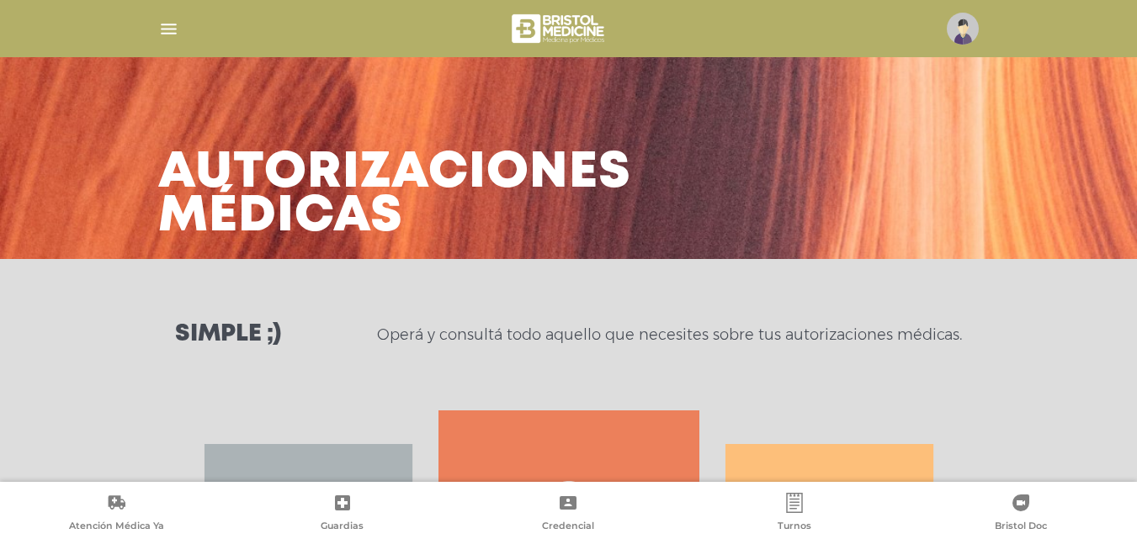 This screenshot has width=1137, height=539. Describe the element at coordinates (1020, 514) in the screenshot. I see `a: Bristol Doc` at that location.